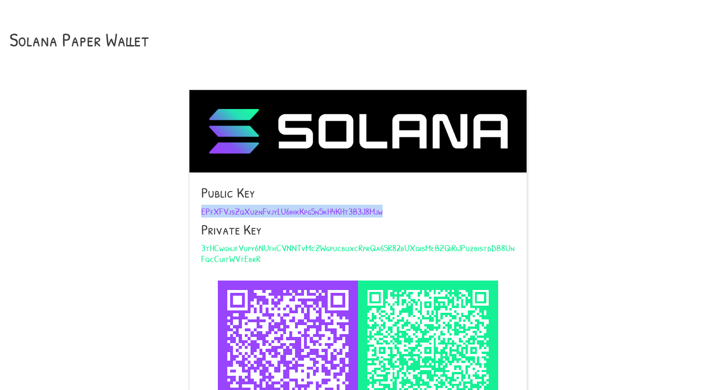  I want to click on span: 3tHCwgnjfVupy6NUfhCVNNTvMcZWgpucbuxcRprQa65R82bUXqisMeBZQiRiJPuzbistdDB8UnFqcCuitWVtEbrR, so click(358, 253).